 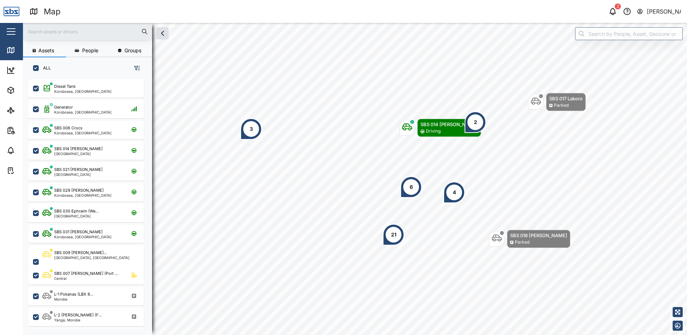 What do you see at coordinates (46, 51) in the screenshot?
I see `span: Assets` at bounding box center [46, 51].